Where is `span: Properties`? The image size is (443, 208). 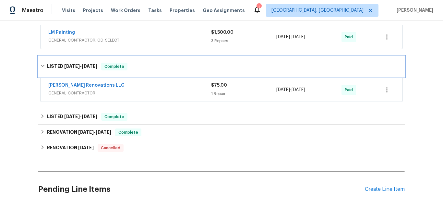 span: Properties is located at coordinates (182, 10).